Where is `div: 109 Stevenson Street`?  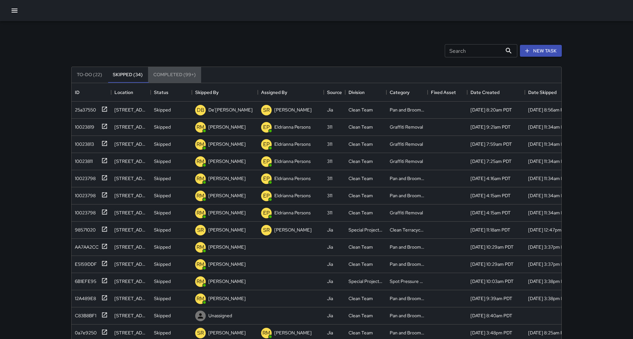 div: 109 Stevenson Street is located at coordinates (131, 178).